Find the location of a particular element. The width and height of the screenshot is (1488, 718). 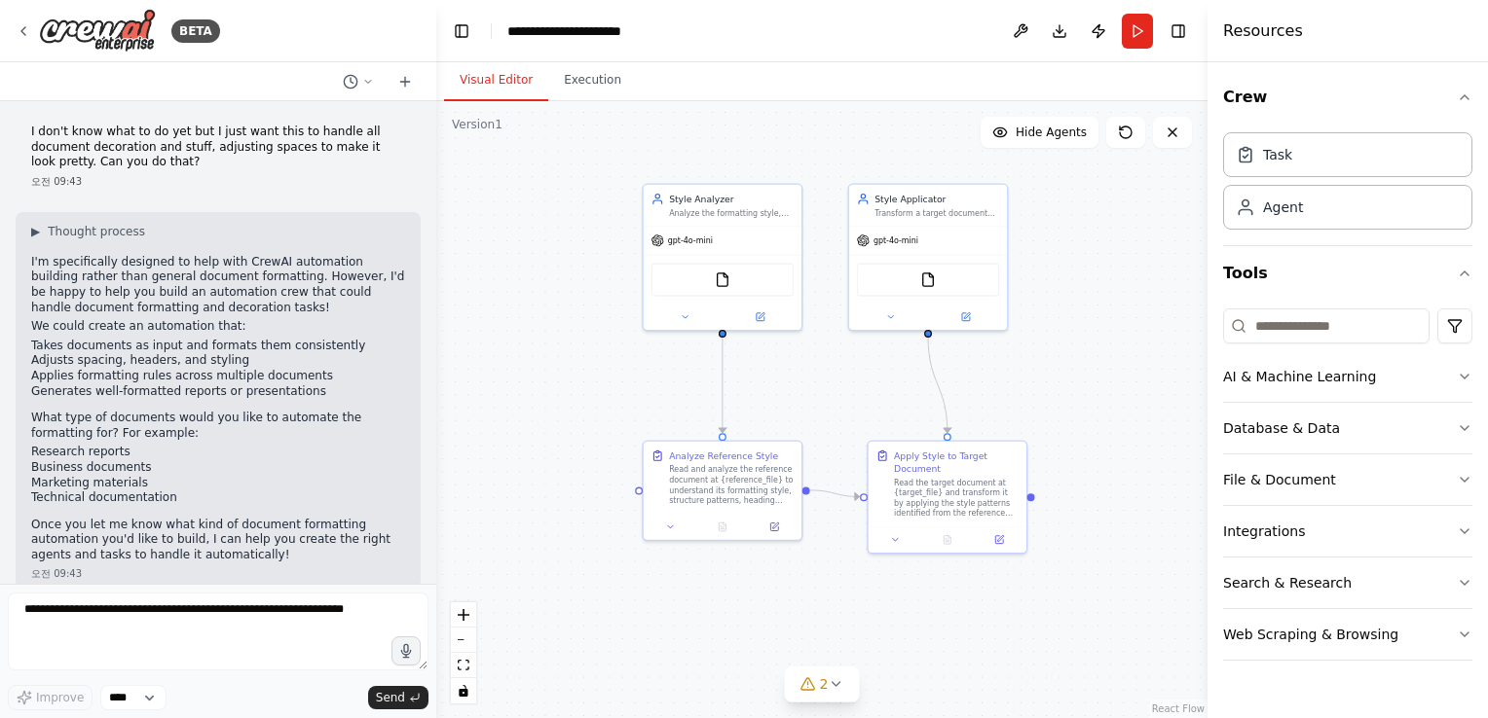

div: Style AnalyzerAnalyze the formatting style, structure, and presentation patterns of a reference d... is located at coordinates (721, 258).